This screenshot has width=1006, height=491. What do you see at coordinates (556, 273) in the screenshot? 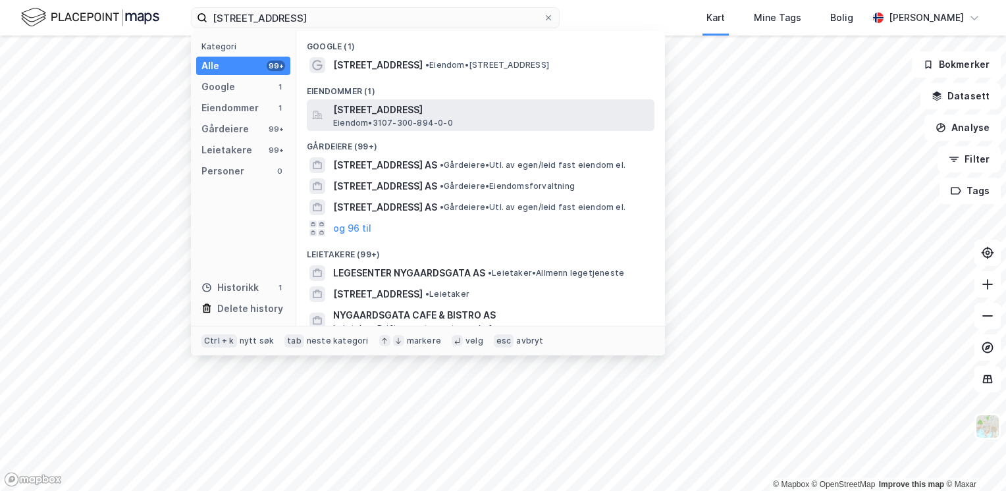
I see `span: Leietaker • Allmenn legetjeneste` at bounding box center [556, 273].